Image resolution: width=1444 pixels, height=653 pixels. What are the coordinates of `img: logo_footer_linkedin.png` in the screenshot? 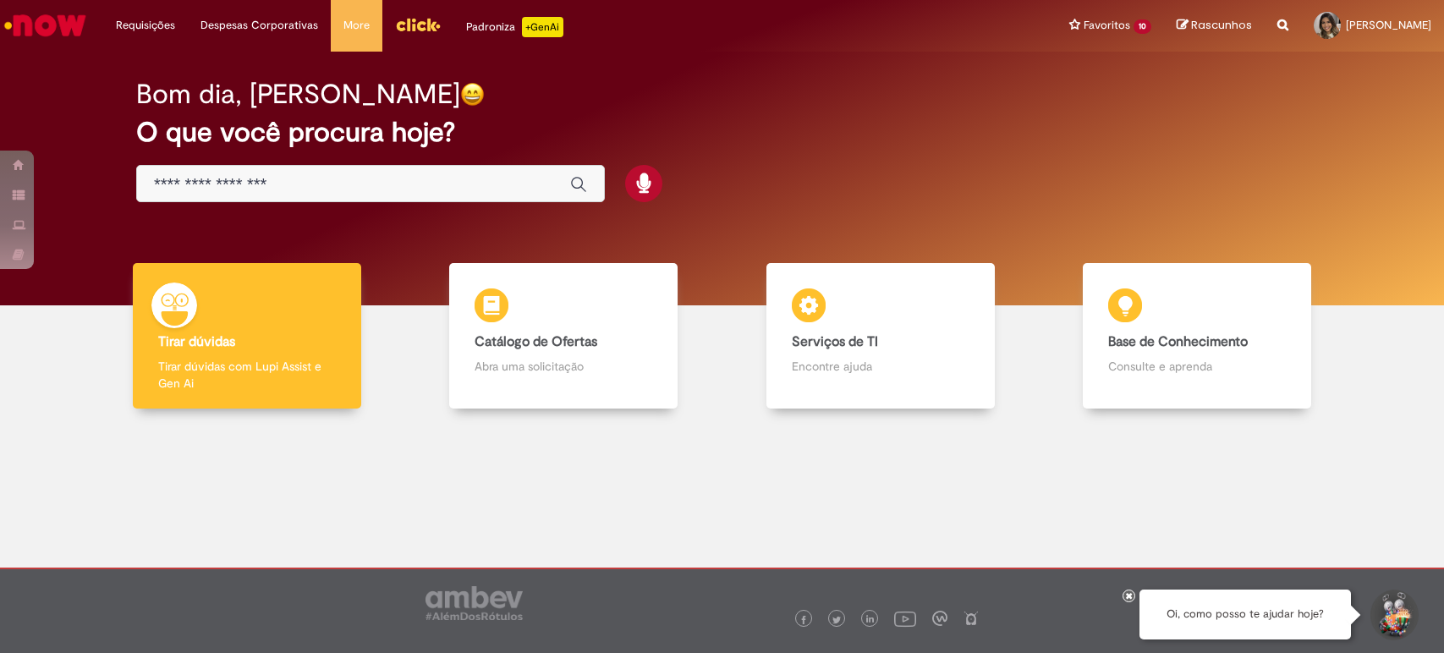 It's located at (871, 620).